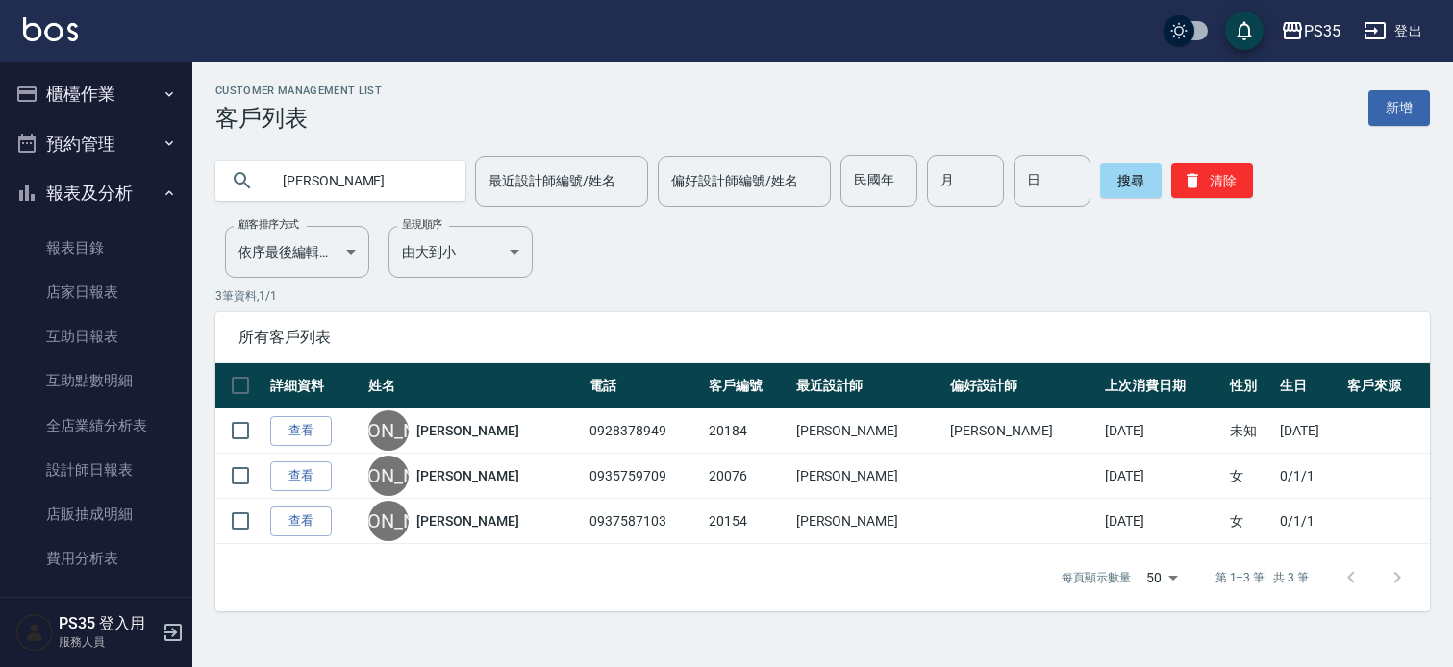 This screenshot has width=1453, height=667. I want to click on button: PS35, so click(1311, 31).